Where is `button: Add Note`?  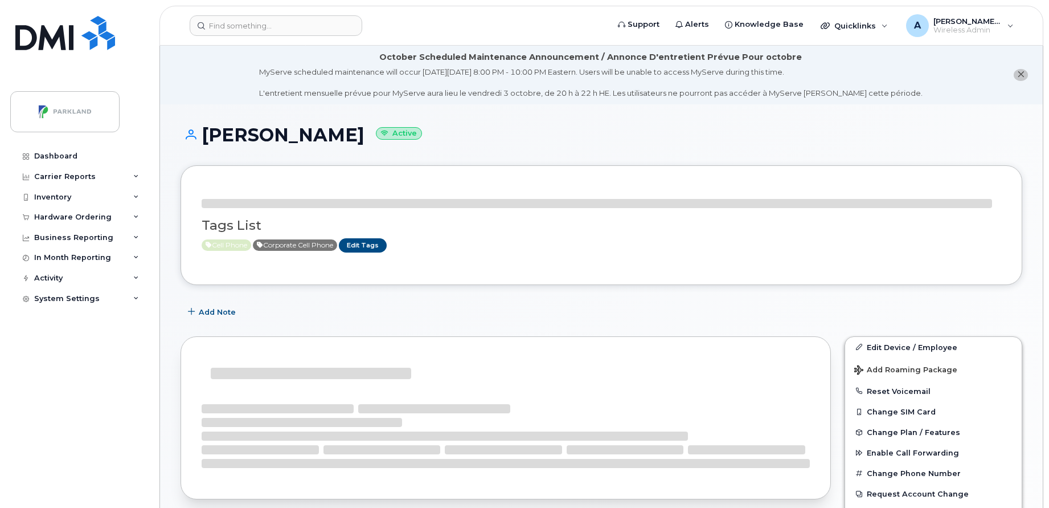 button: Add Note is located at coordinates (213, 312).